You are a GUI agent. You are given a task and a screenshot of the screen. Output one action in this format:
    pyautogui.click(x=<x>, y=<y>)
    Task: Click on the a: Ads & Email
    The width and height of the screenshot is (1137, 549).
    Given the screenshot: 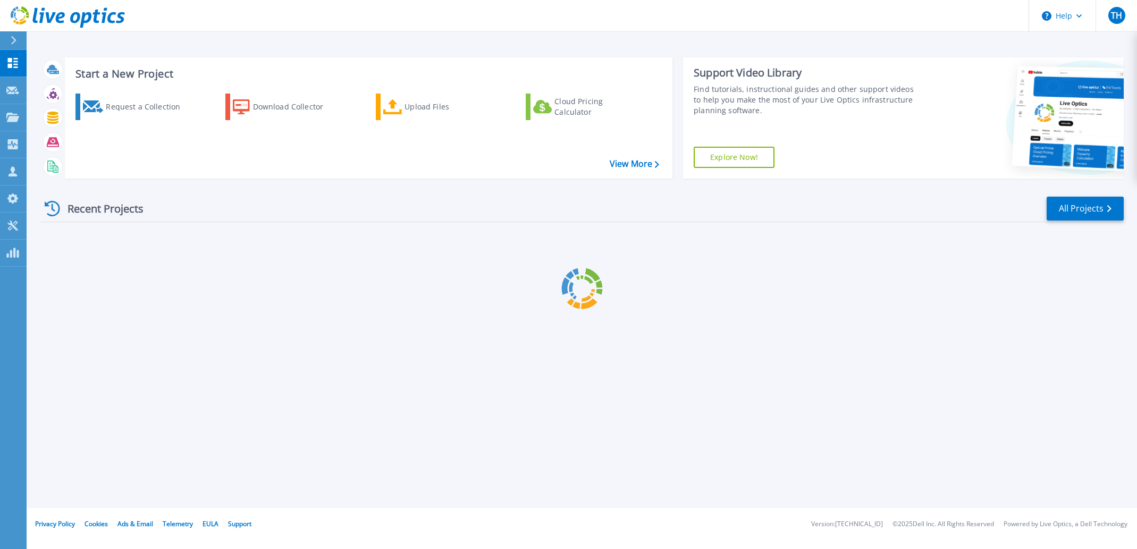 What is the action you would take?
    pyautogui.click(x=135, y=524)
    